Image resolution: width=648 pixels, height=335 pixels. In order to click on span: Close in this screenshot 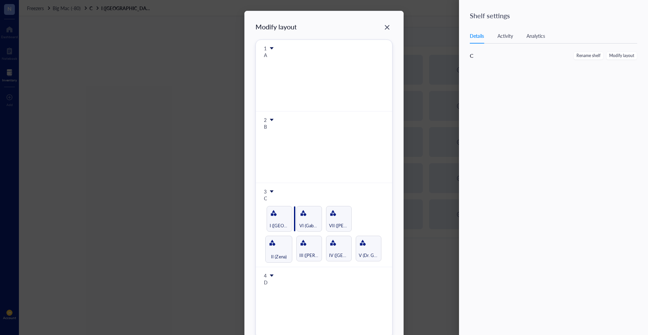, I will do `click(387, 27)`.